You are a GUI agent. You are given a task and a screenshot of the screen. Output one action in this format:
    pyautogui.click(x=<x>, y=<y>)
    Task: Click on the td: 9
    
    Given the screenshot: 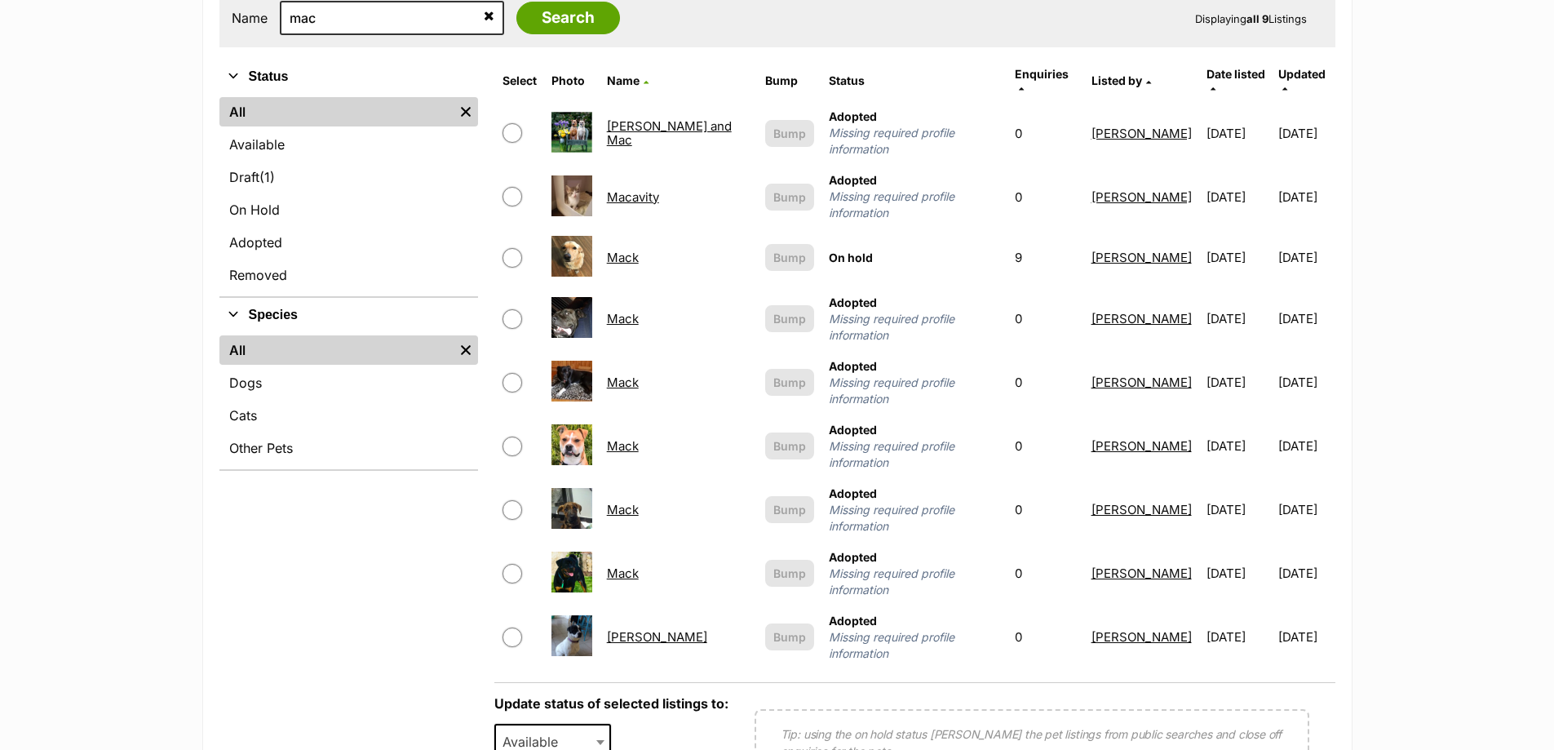 What is the action you would take?
    pyautogui.click(x=1046, y=257)
    